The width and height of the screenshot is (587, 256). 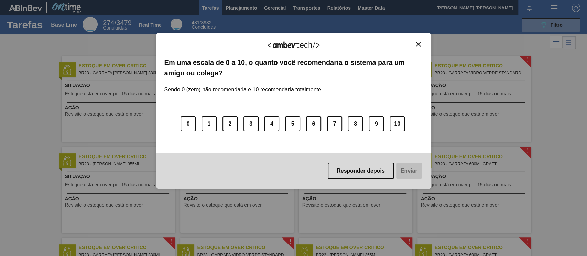 I want to click on button: 7, so click(x=334, y=124).